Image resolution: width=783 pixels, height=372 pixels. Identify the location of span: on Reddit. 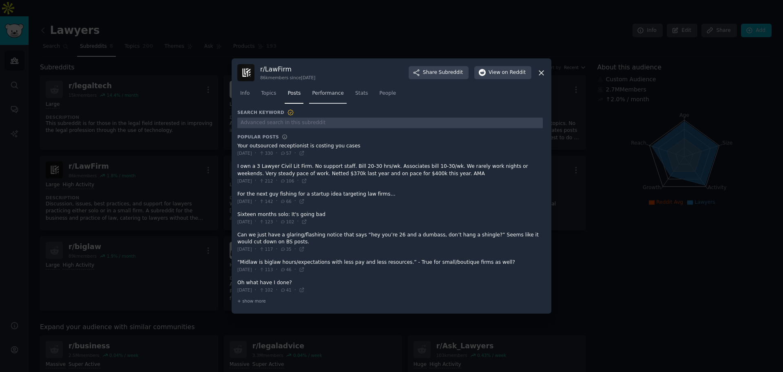
(514, 73).